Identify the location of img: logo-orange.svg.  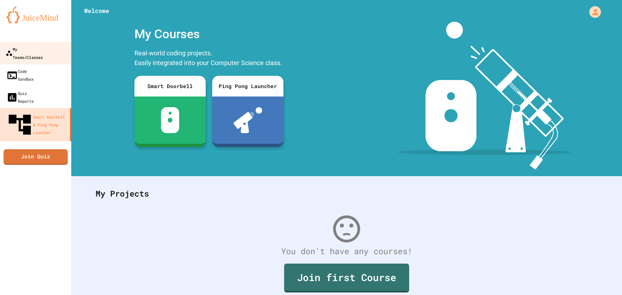
(36, 15).